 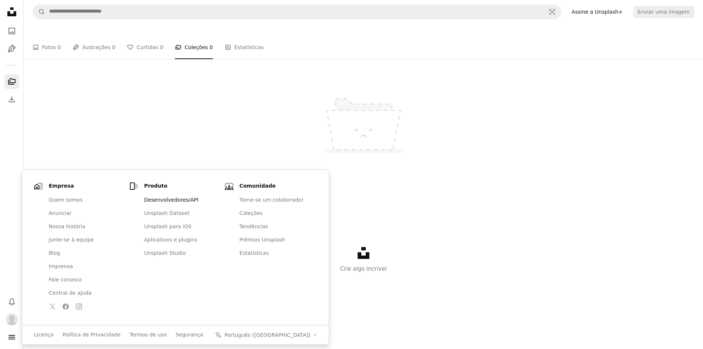 I want to click on a: Junte-se à equipe, so click(x=85, y=240).